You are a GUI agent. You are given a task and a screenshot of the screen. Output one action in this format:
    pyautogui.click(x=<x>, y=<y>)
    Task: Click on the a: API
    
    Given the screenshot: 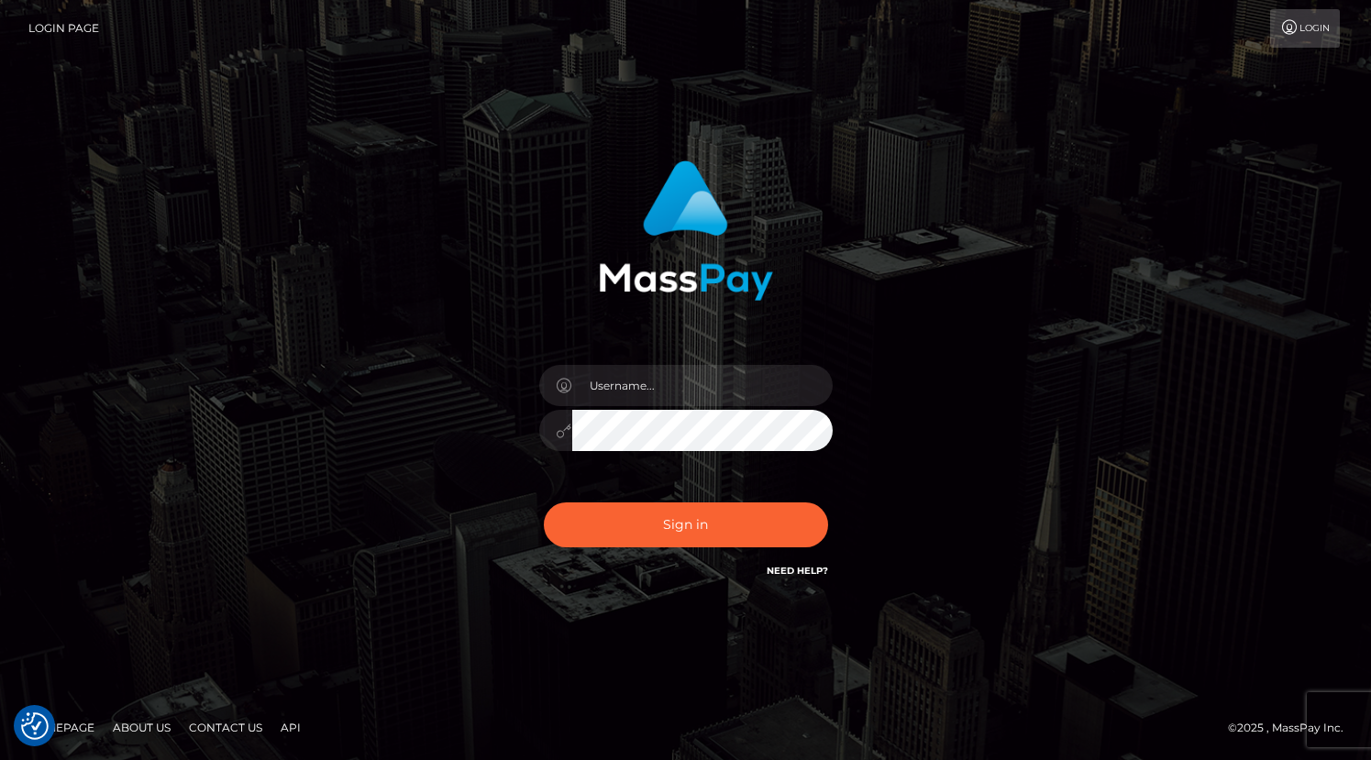 What is the action you would take?
    pyautogui.click(x=291, y=727)
    